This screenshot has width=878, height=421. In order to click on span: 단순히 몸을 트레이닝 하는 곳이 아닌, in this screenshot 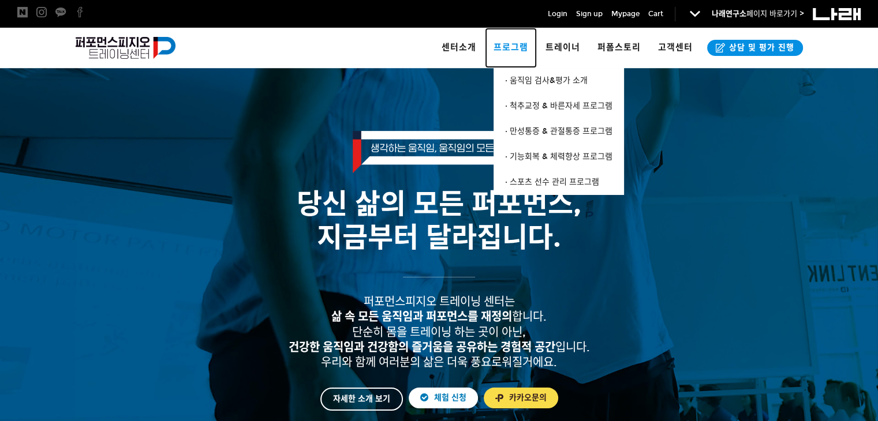, I will do `click(439, 332)`.